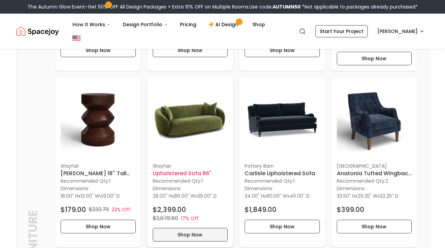 This screenshot has height=248, width=445. What do you see at coordinates (275, 7) in the screenshot?
I see `span: Use code:` at bounding box center [275, 7].